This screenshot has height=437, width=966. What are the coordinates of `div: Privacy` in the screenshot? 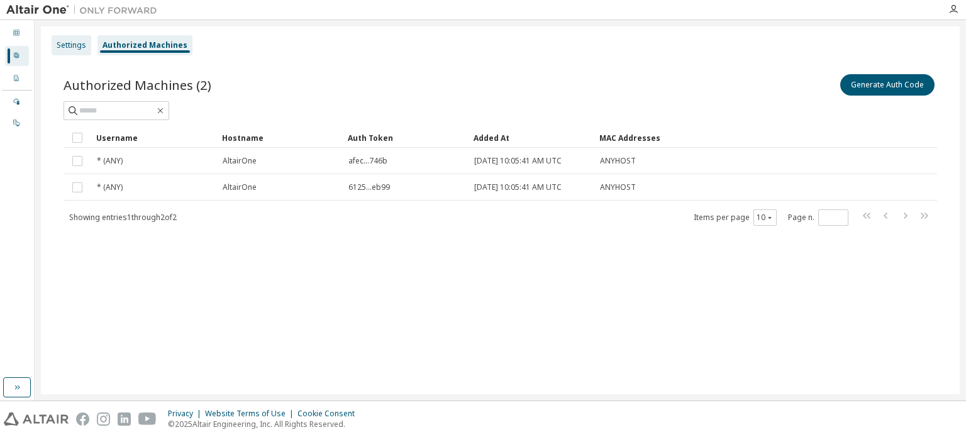 It's located at (186, 414).